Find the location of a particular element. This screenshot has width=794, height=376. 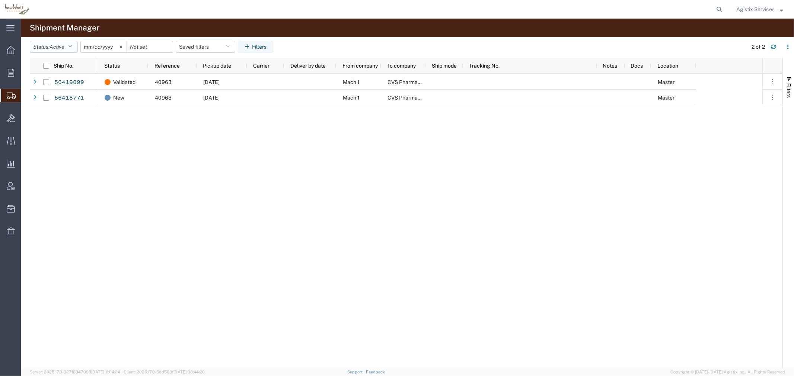

span: Agistix Services is located at coordinates (755, 9).